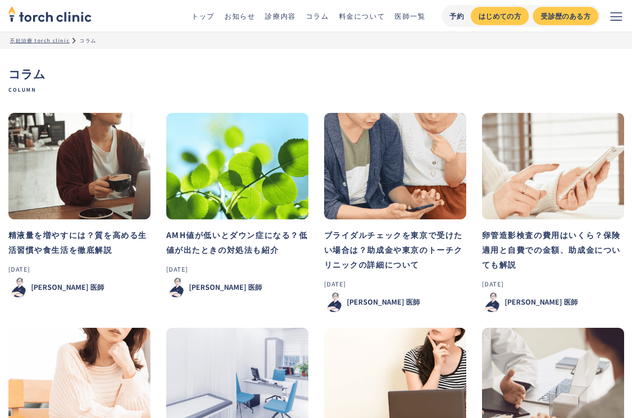 The width and height of the screenshot is (632, 418). I want to click on span: Column, so click(316, 90).